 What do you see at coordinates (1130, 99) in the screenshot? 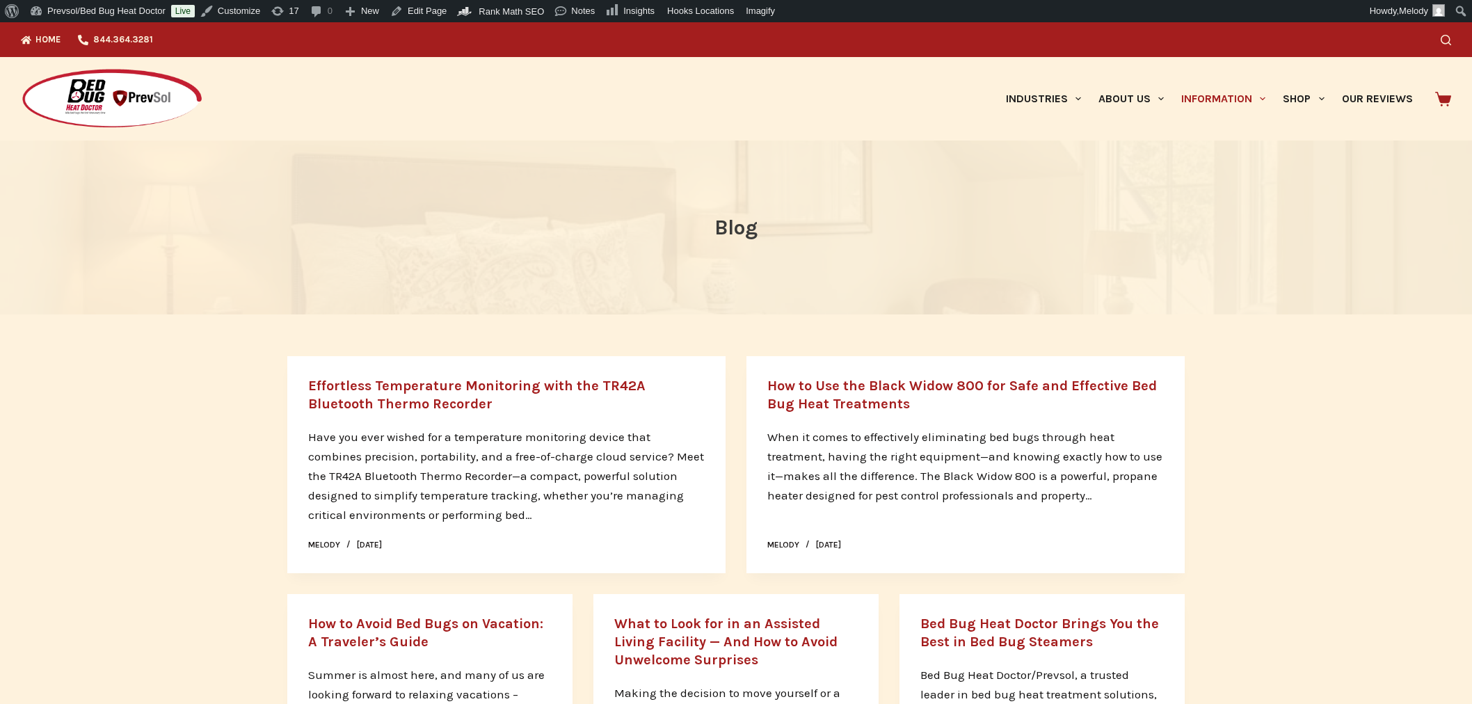
I see `a: About Us` at bounding box center [1130, 99].